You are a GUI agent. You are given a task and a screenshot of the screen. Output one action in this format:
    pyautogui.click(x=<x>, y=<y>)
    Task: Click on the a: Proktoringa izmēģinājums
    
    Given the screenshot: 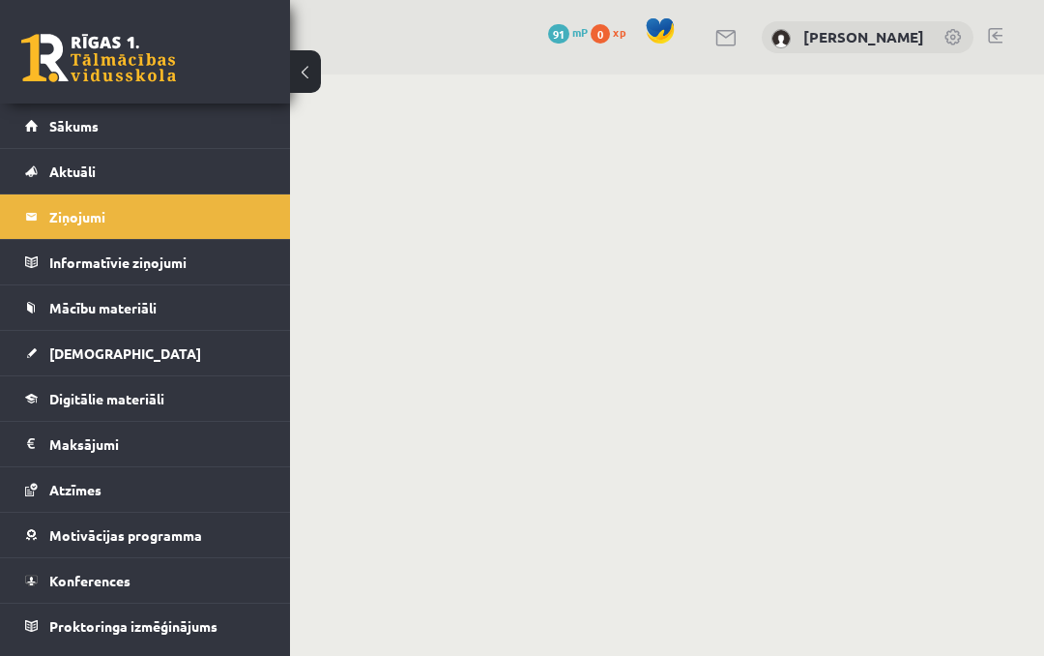 What is the action you would take?
    pyautogui.click(x=145, y=626)
    